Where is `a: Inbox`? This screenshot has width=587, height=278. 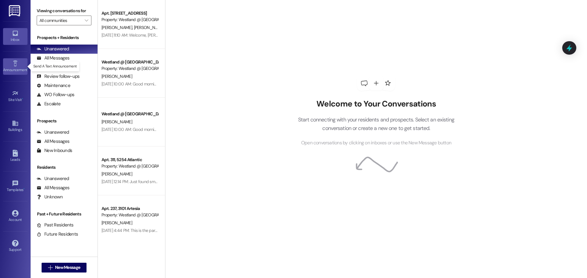
a: Inbox is located at coordinates (15, 36).